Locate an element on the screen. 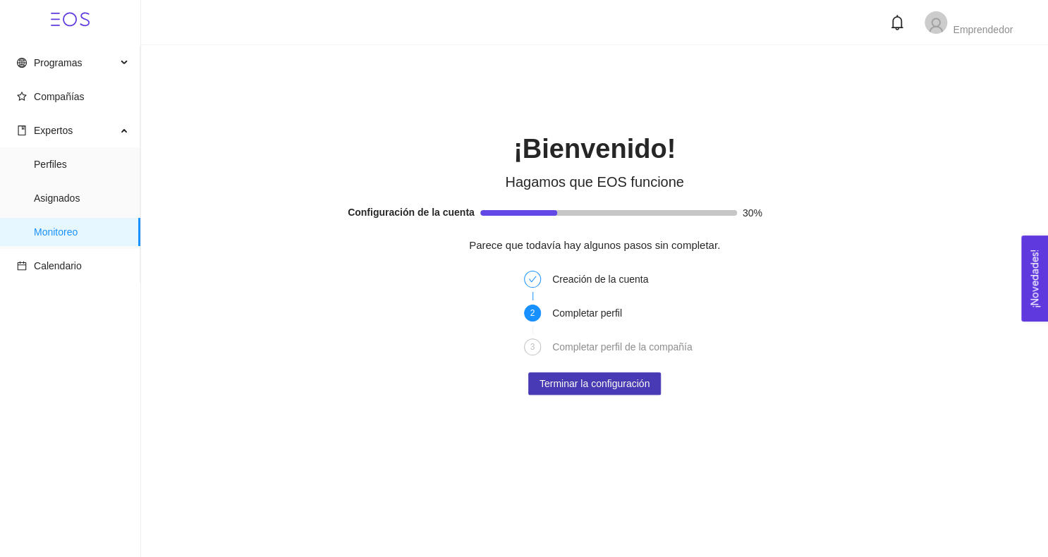 The image size is (1048, 557). span: Emprendedor is located at coordinates (982, 30).